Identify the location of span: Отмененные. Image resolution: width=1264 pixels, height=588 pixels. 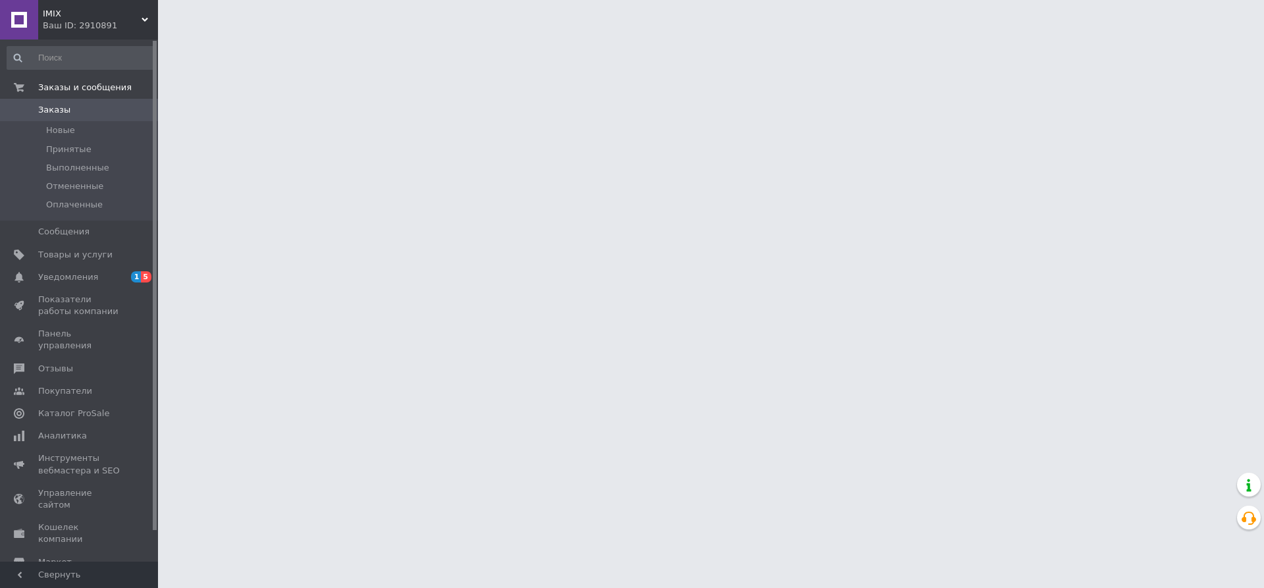
(74, 186).